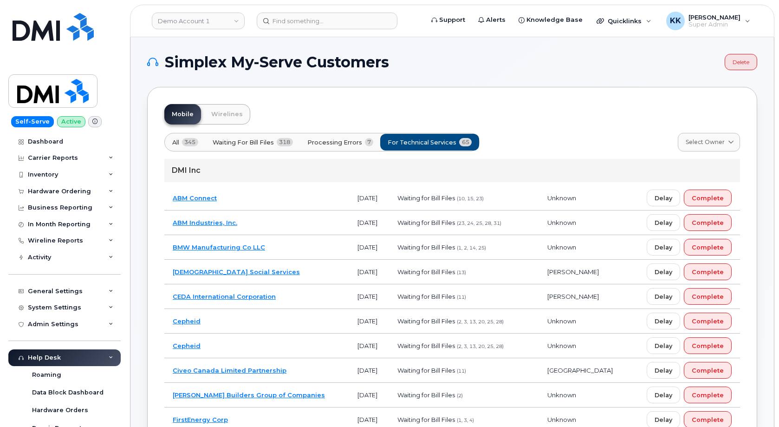  I want to click on a: Delete, so click(741, 62).